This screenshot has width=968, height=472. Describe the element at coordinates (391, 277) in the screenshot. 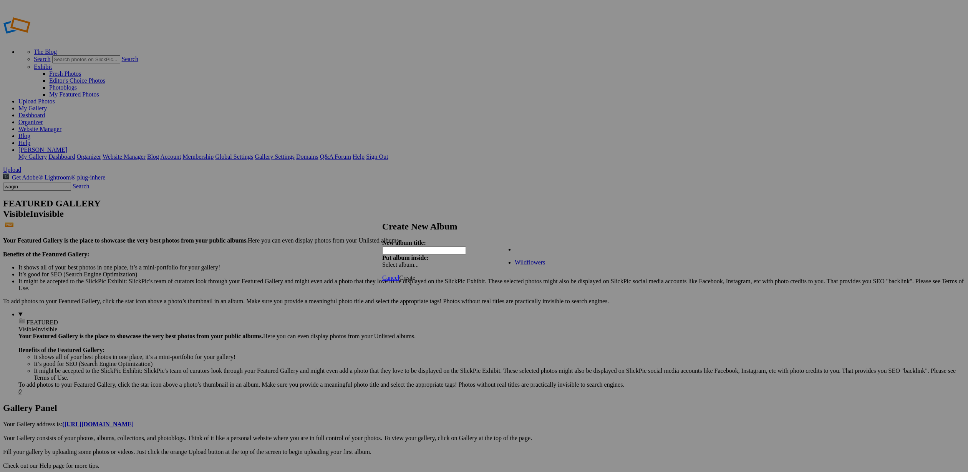

I see `a: Cancel` at that location.